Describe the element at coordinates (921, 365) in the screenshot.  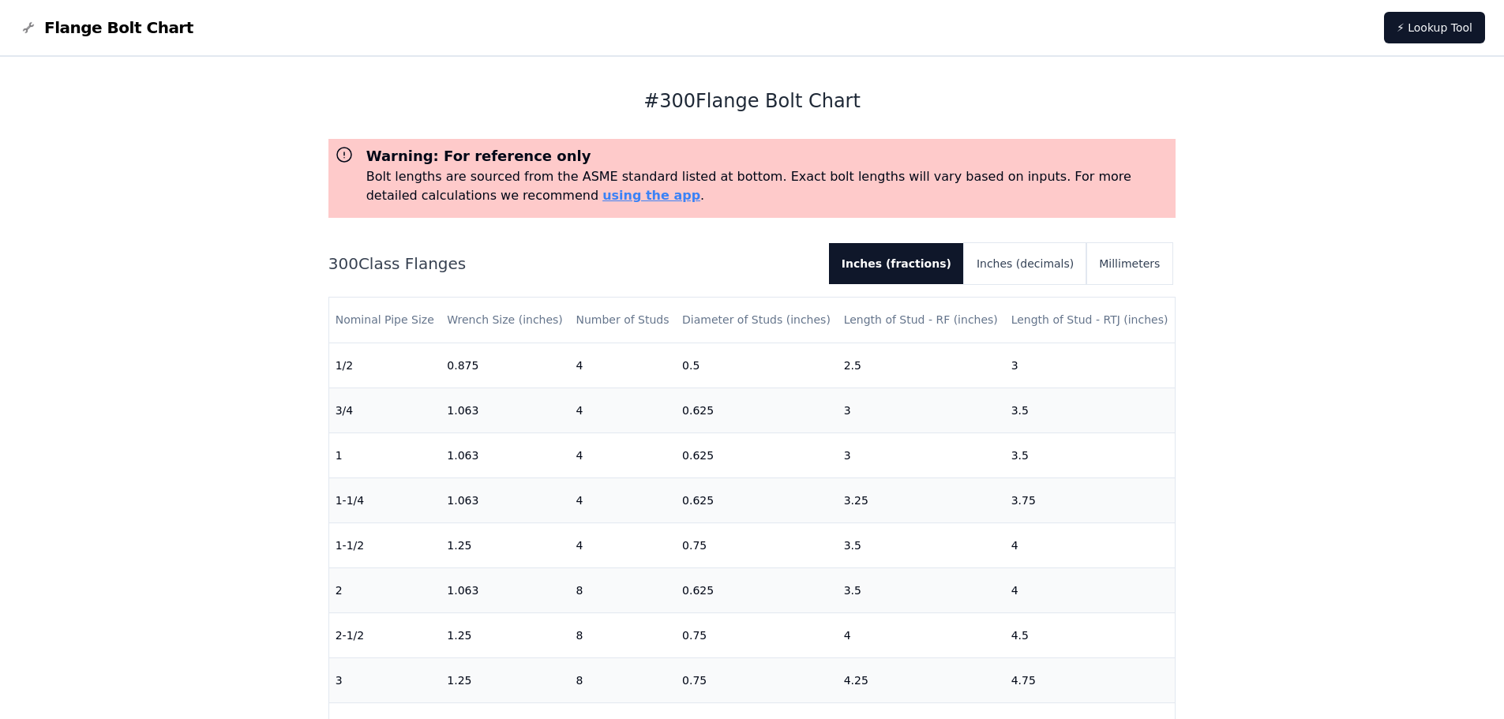
I see `td: 2.5` at that location.